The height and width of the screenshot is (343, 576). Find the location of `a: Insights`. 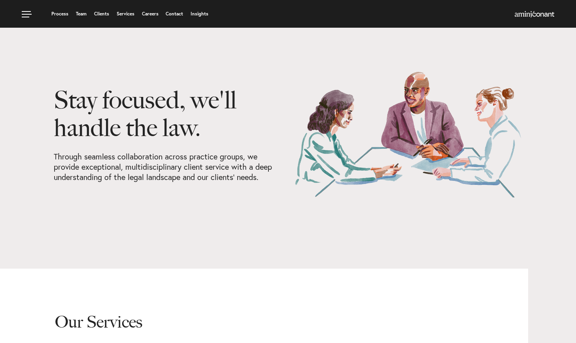

a: Insights is located at coordinates (199, 14).